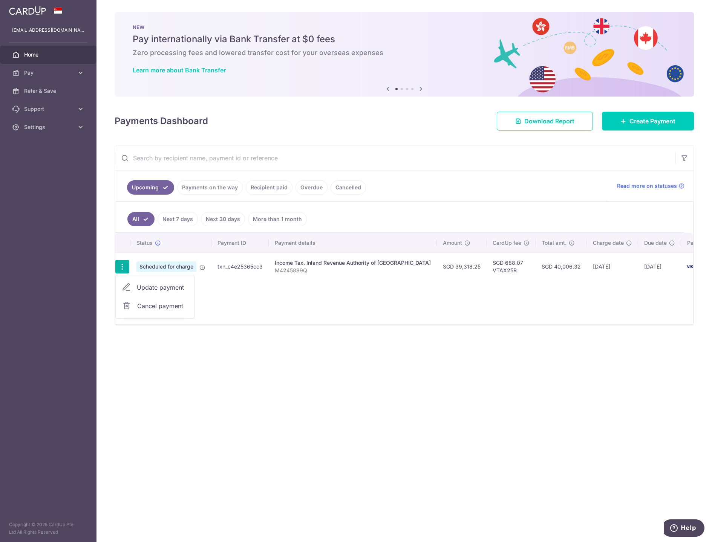  Describe the element at coordinates (511, 266) in the screenshot. I see `td: SGD 688.07 VTAX25R` at that location.